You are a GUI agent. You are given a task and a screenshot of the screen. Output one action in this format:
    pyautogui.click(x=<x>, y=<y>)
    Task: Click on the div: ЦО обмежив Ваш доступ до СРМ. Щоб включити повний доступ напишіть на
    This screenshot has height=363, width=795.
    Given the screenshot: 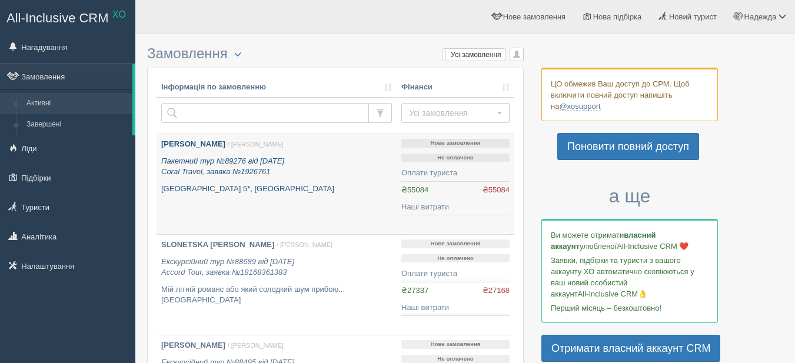 What is the action you would take?
    pyautogui.click(x=630, y=94)
    